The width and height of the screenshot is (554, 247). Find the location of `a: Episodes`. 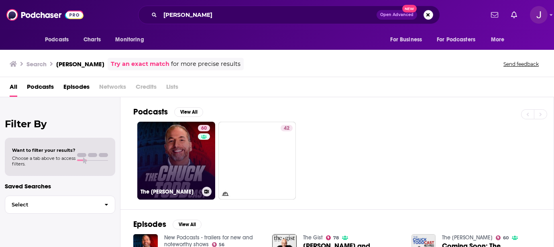

a: Episodes is located at coordinates (76, 88).